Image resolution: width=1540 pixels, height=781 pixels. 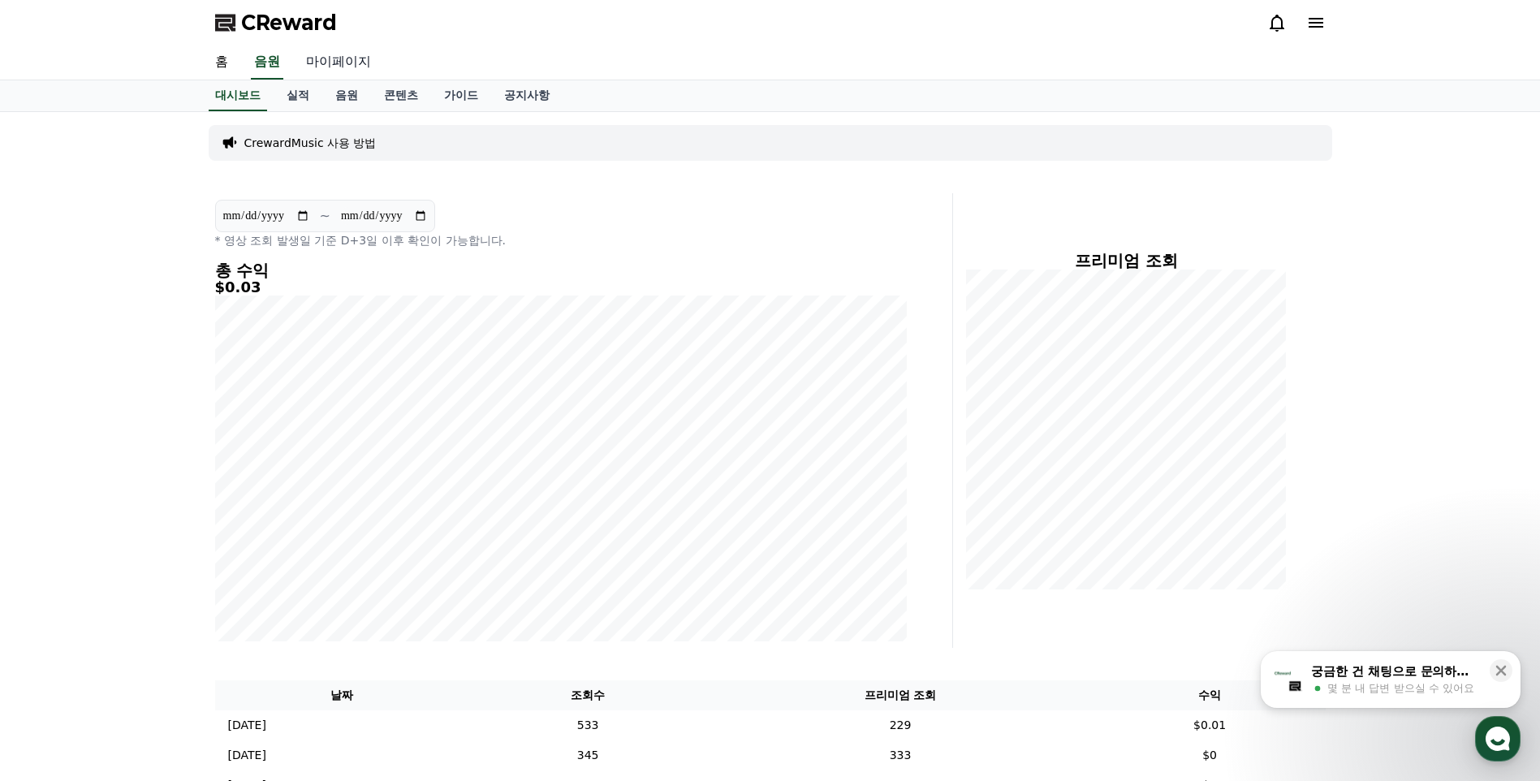 What do you see at coordinates (461, 96) in the screenshot?
I see `a: 가이드` at bounding box center [461, 96].